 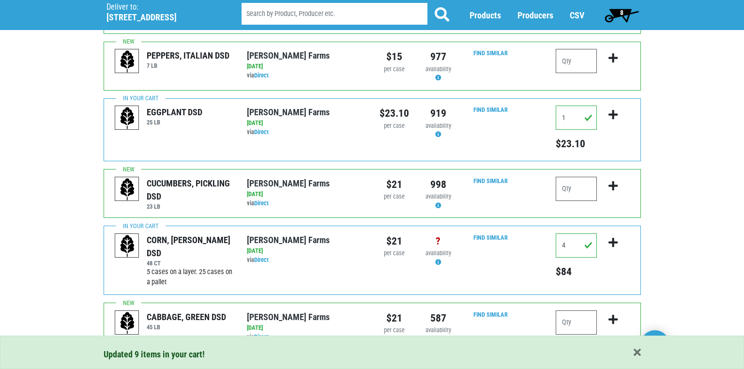 What do you see at coordinates (372, 354) in the screenshot?
I see `div: Updated 9 items in your cart!` at bounding box center [372, 354].